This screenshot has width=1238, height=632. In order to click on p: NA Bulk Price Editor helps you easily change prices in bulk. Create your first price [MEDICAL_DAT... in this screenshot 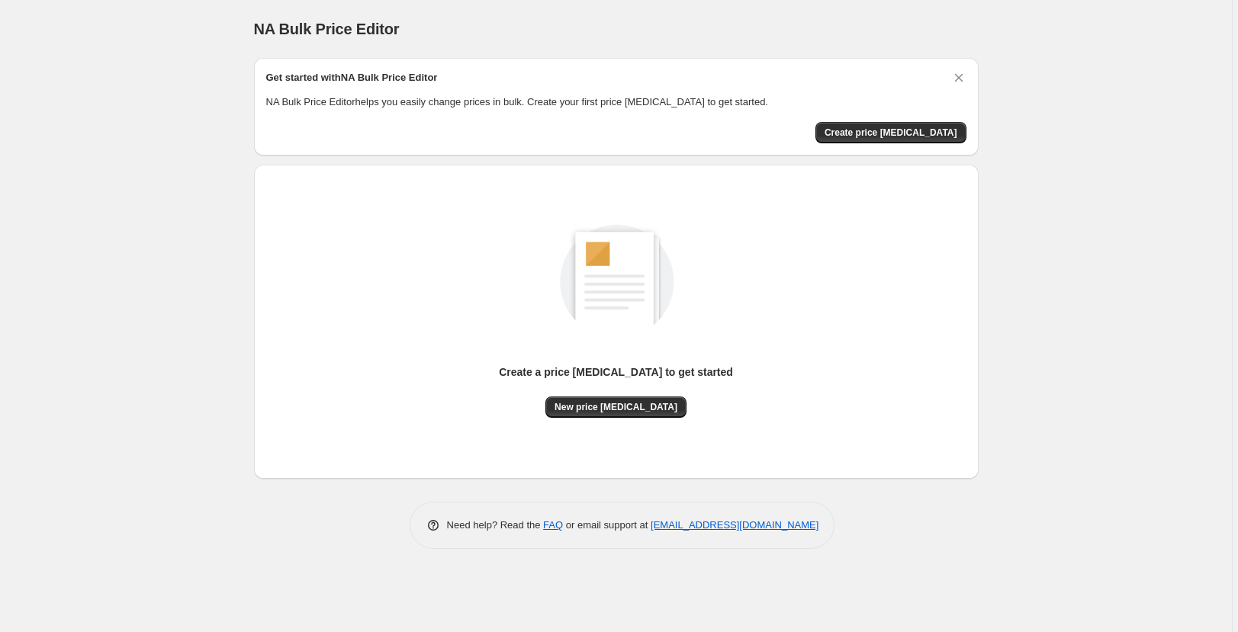, I will do `click(616, 102)`.